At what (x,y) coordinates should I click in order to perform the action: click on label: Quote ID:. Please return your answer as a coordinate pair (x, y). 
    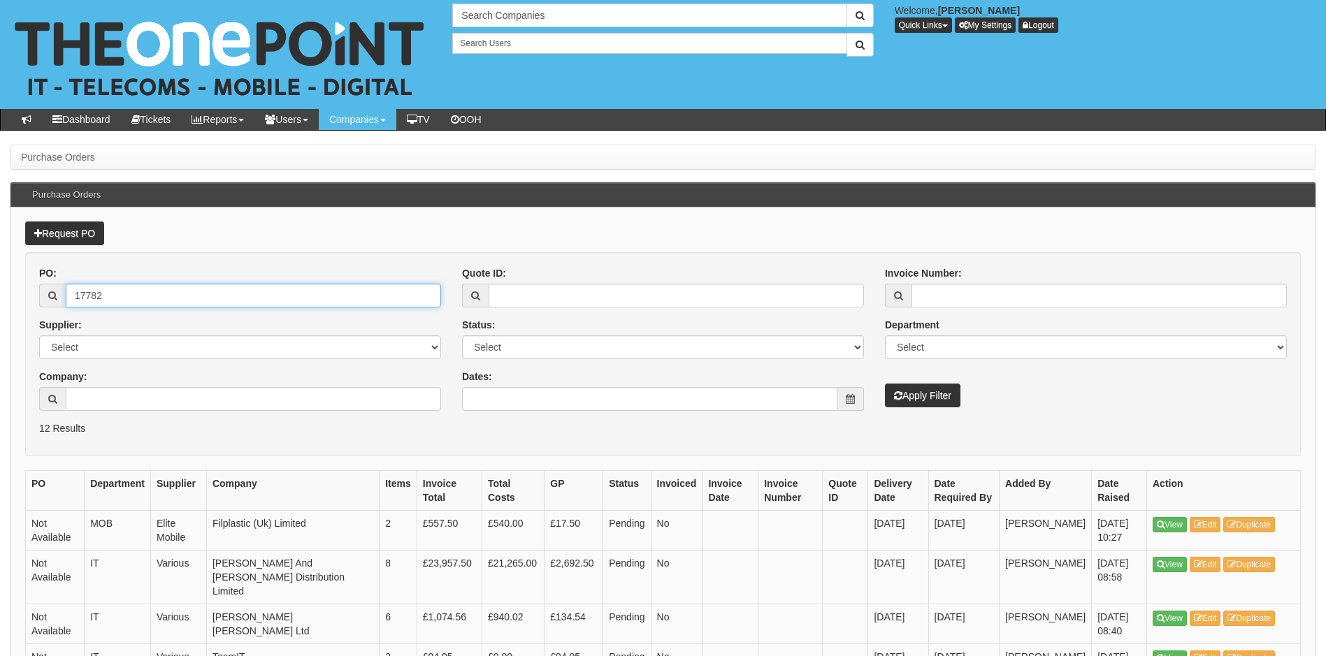
    Looking at the image, I should click on (484, 273).